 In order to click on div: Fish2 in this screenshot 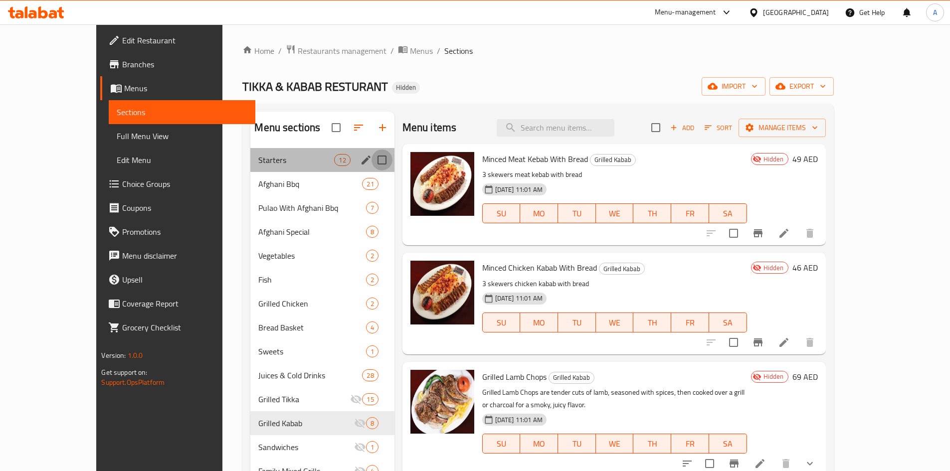, I will do `click(322, 280)`.